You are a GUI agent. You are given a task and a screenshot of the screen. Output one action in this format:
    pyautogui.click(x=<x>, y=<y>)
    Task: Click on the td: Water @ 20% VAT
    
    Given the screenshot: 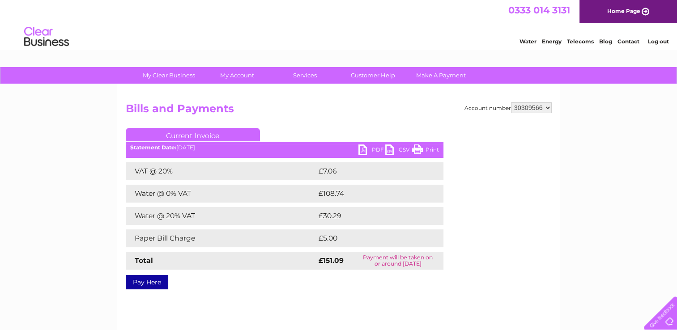 What is the action you would take?
    pyautogui.click(x=221, y=216)
    